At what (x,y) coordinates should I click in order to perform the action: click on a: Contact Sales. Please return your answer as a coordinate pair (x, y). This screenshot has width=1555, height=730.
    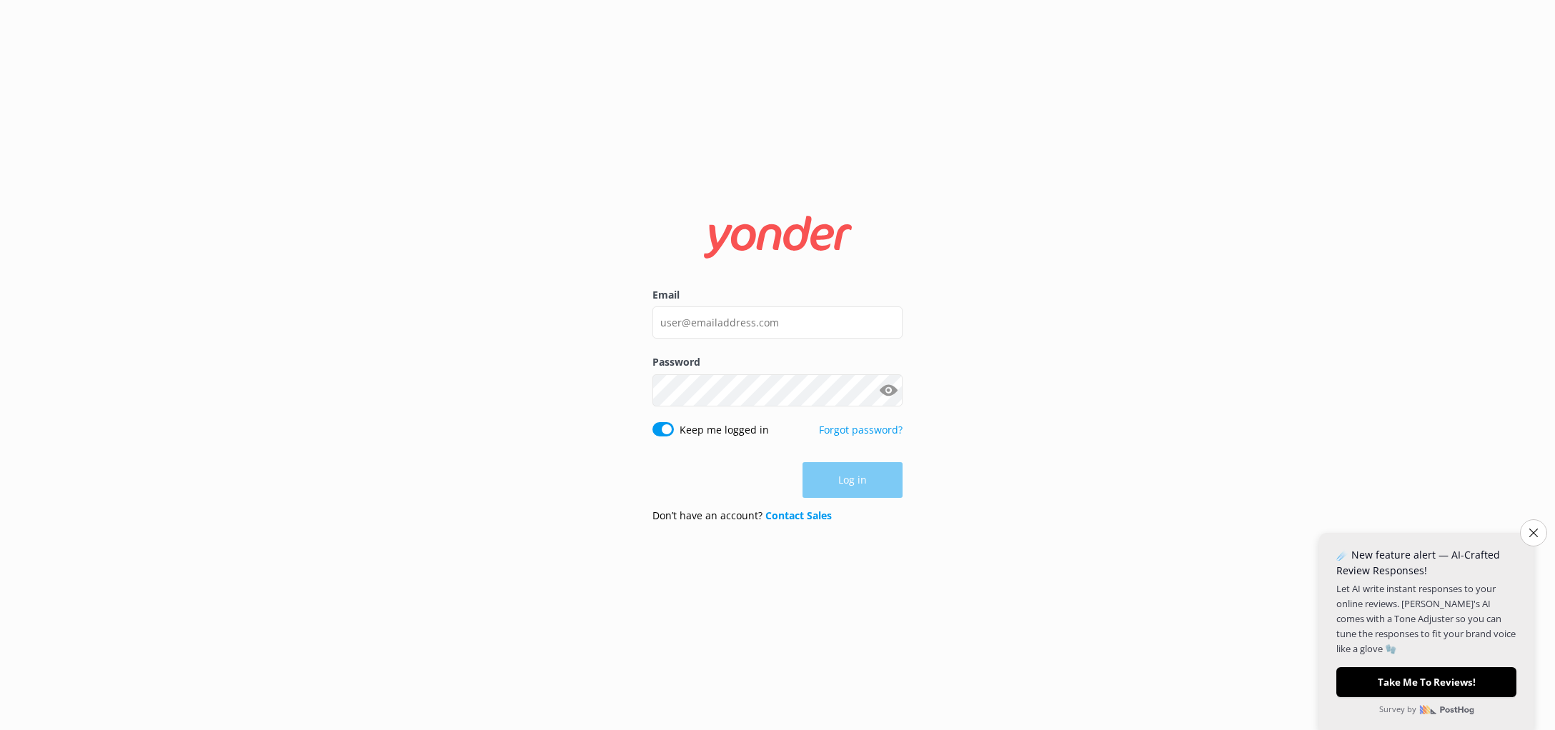
    Looking at the image, I should click on (798, 515).